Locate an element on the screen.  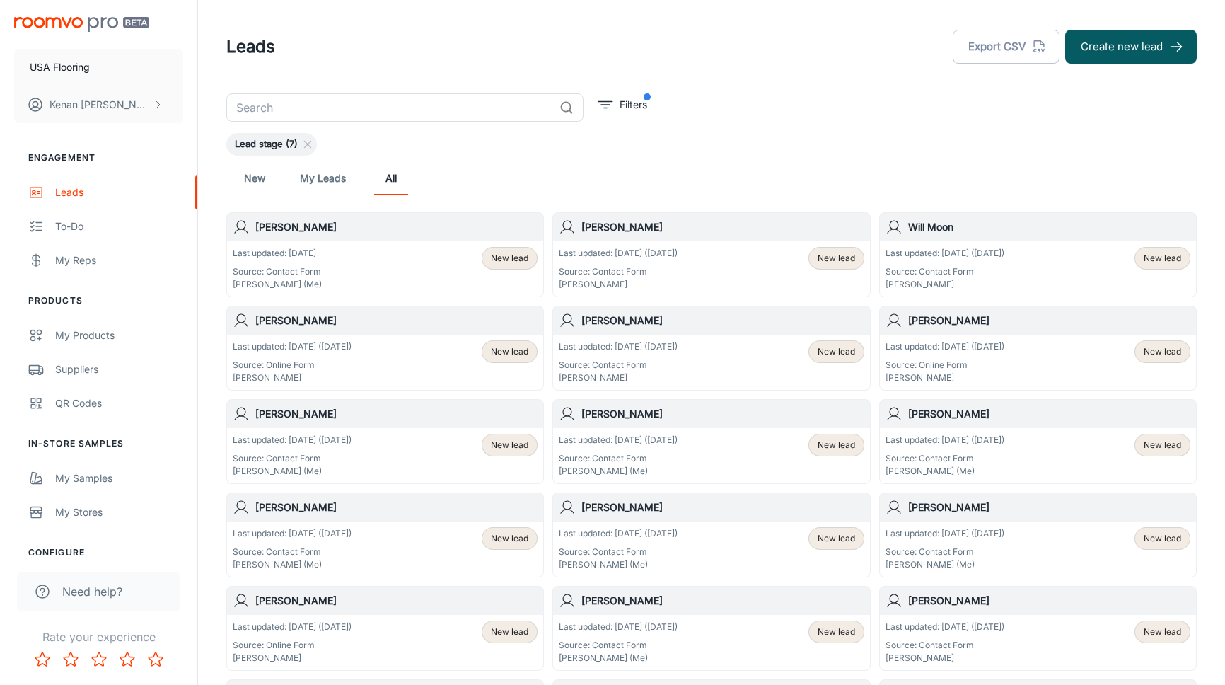
a: New is located at coordinates (255, 178).